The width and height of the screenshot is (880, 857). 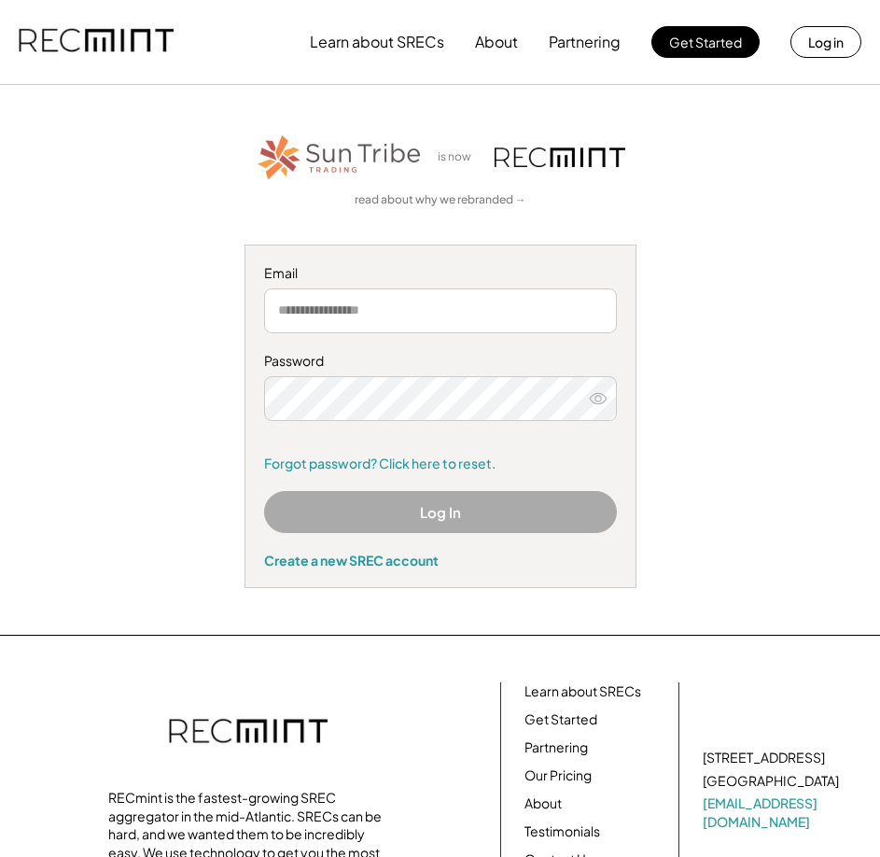 I want to click on button: Log in, so click(x=826, y=42).